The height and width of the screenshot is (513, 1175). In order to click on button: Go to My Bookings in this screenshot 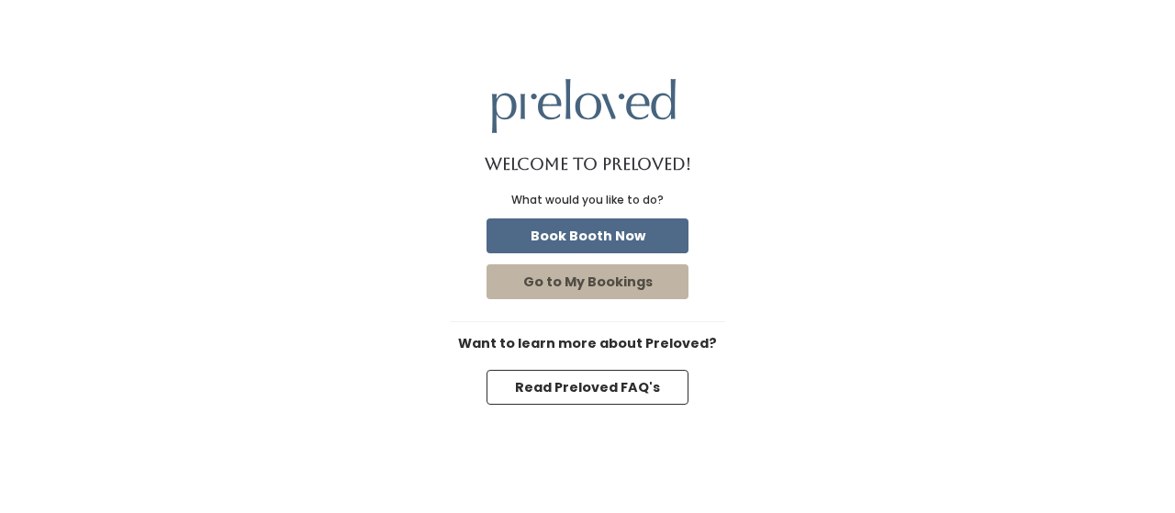, I will do `click(588, 282)`.